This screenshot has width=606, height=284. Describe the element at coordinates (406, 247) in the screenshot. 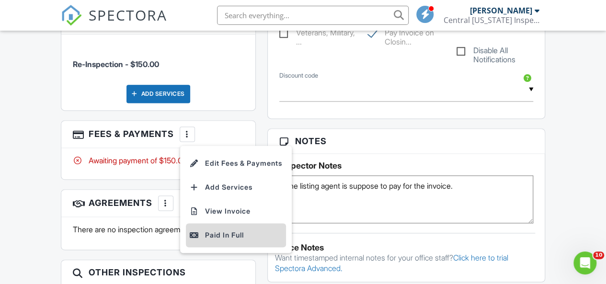

I see `div: Office Notes` at that location.